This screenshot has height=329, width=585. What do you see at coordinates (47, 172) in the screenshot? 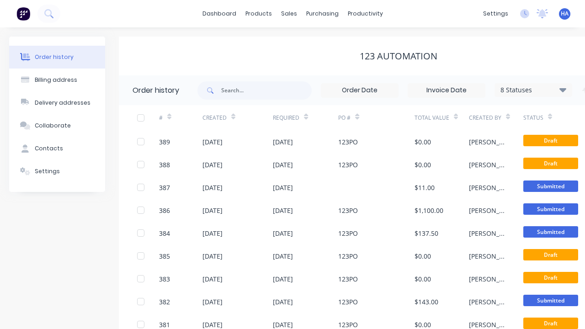
I see `div: Settings` at bounding box center [47, 172].